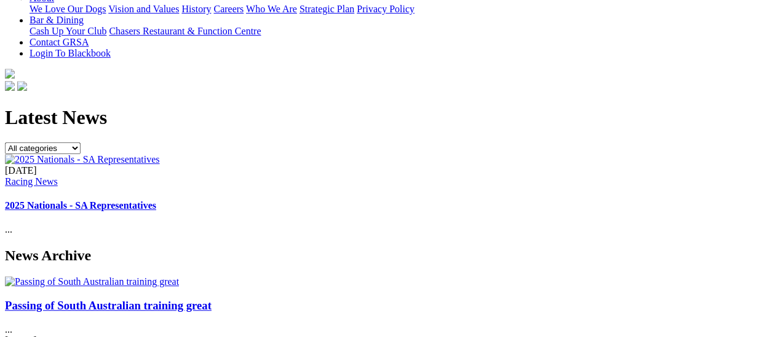 This screenshot has width=773, height=337. What do you see at coordinates (92, 282) in the screenshot?
I see `img: Passing of South Australian training great` at bounding box center [92, 282].